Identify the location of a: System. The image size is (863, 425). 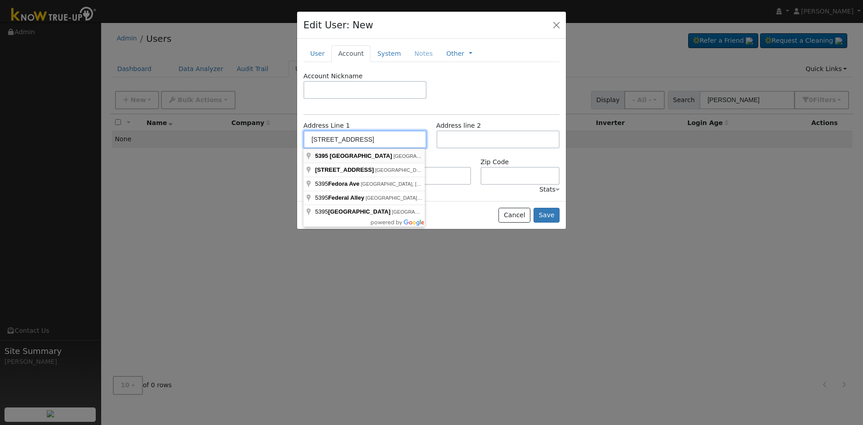
(389, 53).